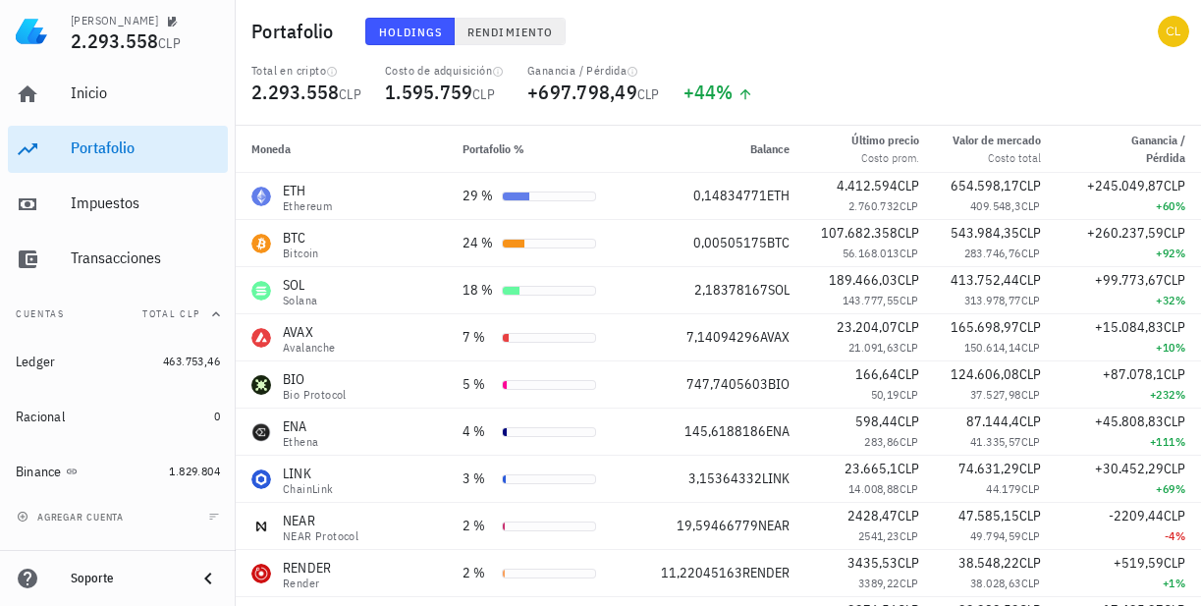  What do you see at coordinates (871, 300) in the screenshot?
I see `span: 143.777,55` at bounding box center [871, 300].